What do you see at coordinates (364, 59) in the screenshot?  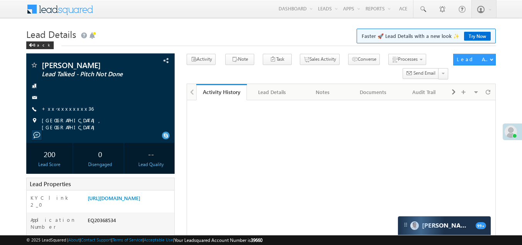 I see `button: Converse` at bounding box center [364, 59].